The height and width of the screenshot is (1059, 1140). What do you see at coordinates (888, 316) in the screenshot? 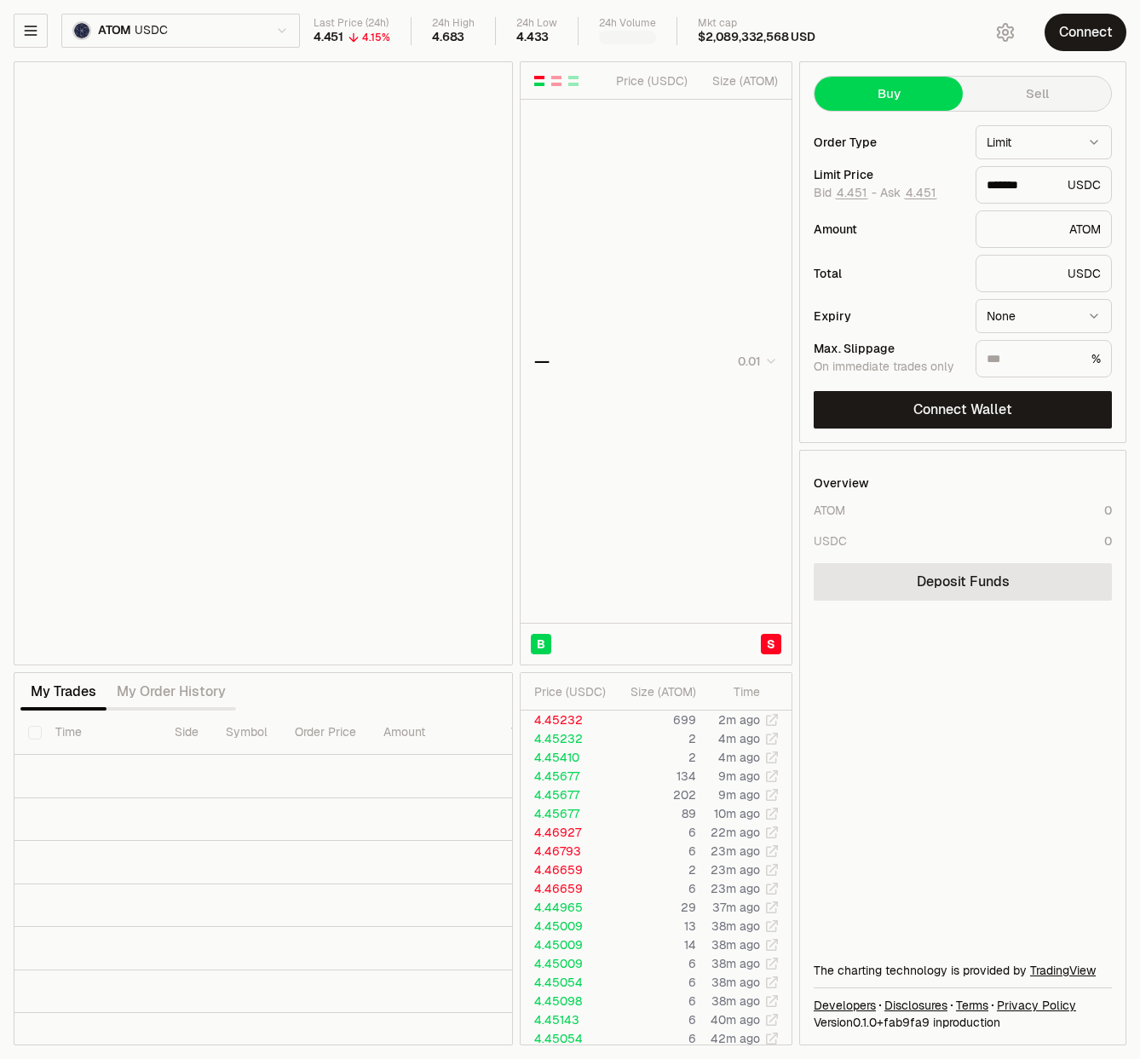
I see `div: Expiry` at bounding box center [888, 316].